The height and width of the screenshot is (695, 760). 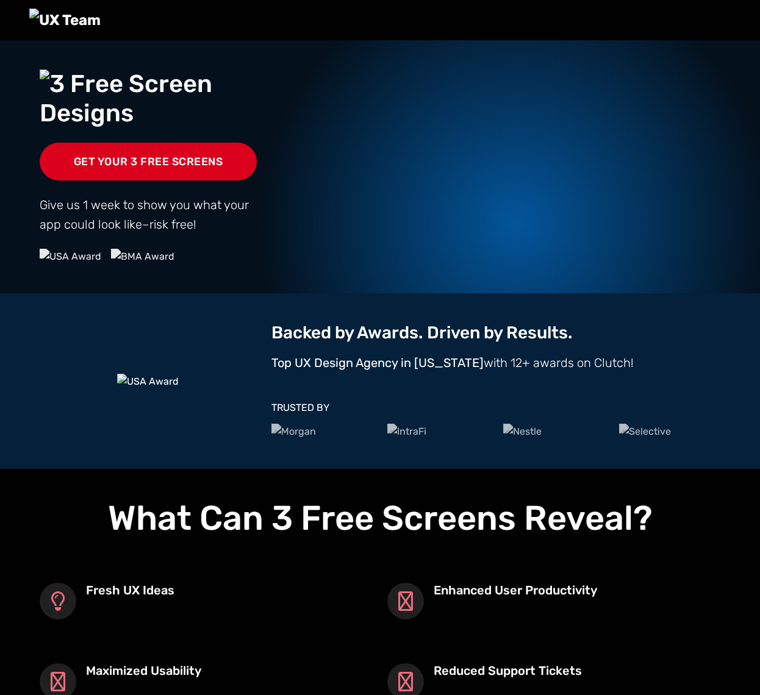 I want to click on h3: Enhanced User Productivity, so click(x=515, y=590).